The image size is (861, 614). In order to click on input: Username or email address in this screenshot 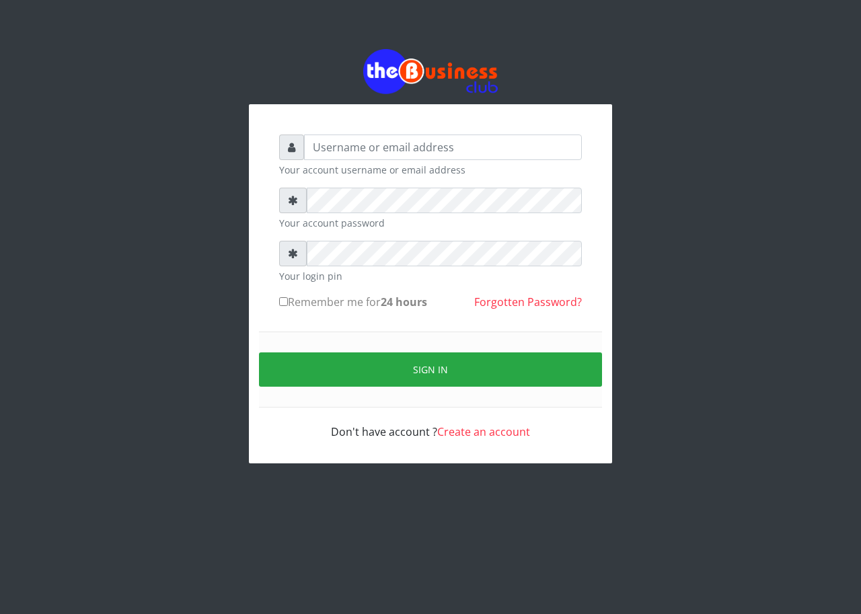, I will do `click(442, 147)`.